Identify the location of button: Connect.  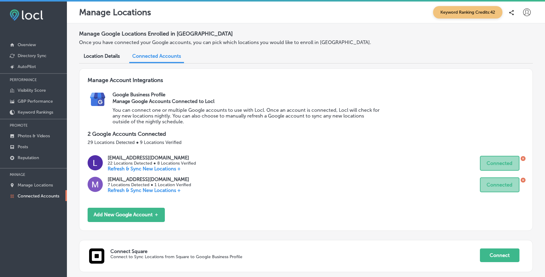
(500, 256).